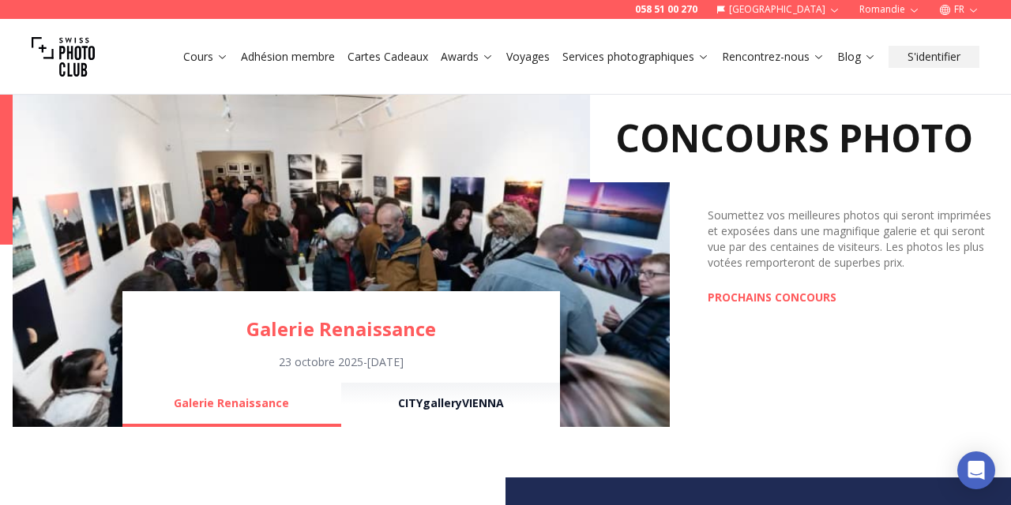 This screenshot has width=1011, height=505. What do you see at coordinates (450, 405) in the screenshot?
I see `button: CITYgalleryVIENNA` at bounding box center [450, 405].